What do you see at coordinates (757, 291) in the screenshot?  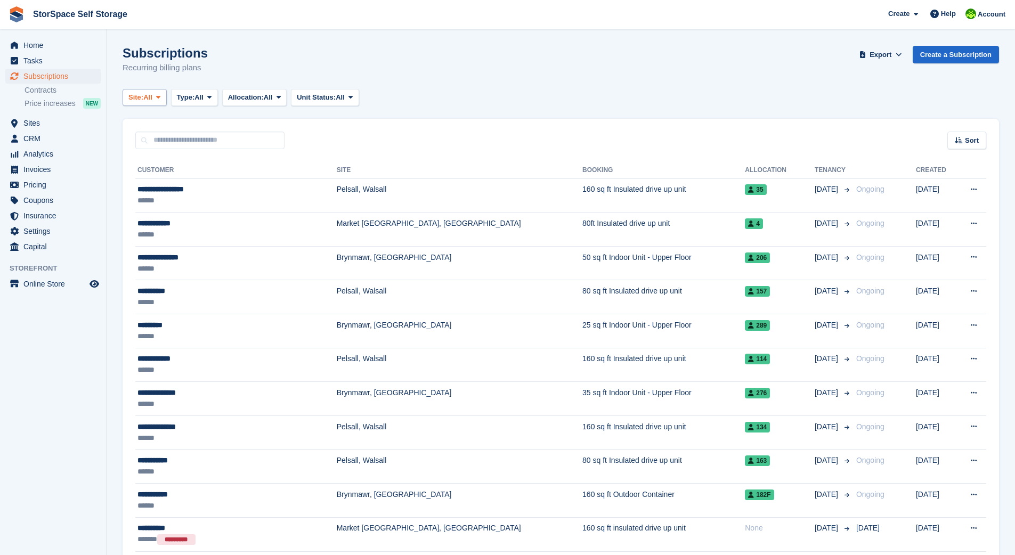 I see `span: 157` at bounding box center [757, 291].